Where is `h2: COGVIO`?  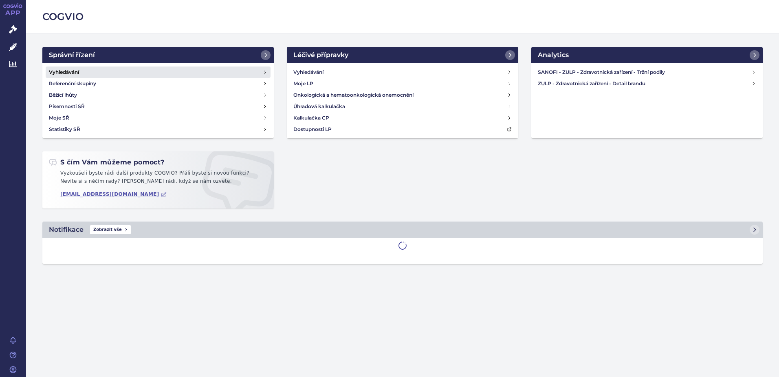 h2: COGVIO is located at coordinates (403, 17).